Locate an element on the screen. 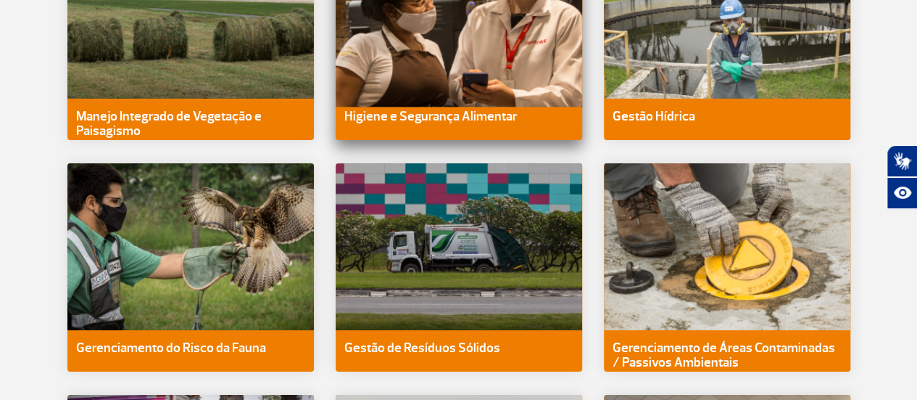  p: Gestão de Resíduos Sólidos is located at coordinates (459, 348).